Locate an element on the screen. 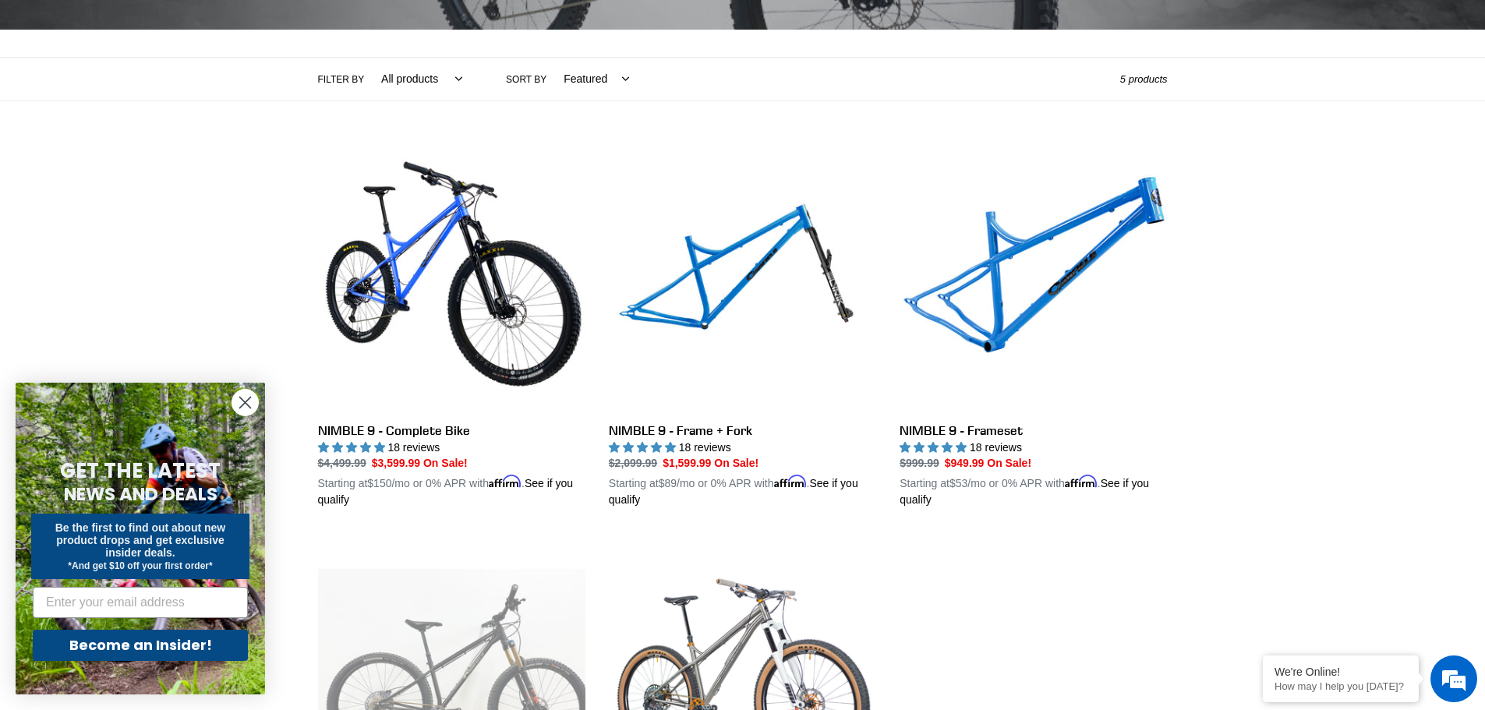 This screenshot has height=710, width=1485. span: *And get $10 off your first order* is located at coordinates (140, 566).